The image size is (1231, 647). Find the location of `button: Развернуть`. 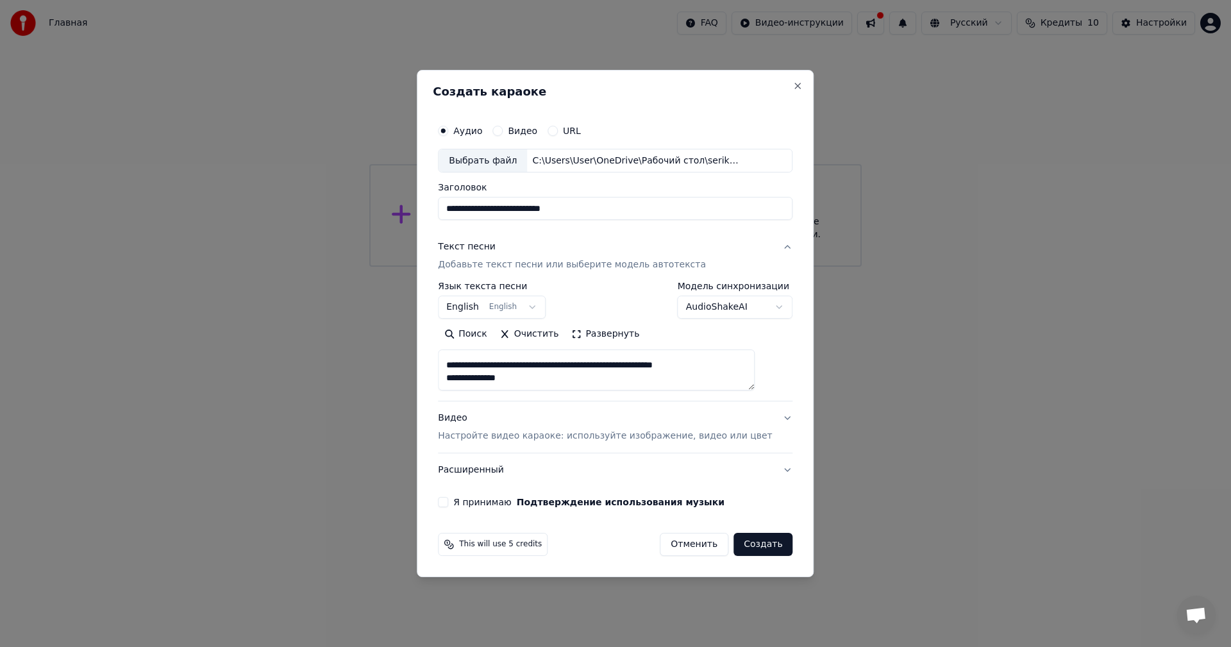

button: Развернуть is located at coordinates (605, 335).